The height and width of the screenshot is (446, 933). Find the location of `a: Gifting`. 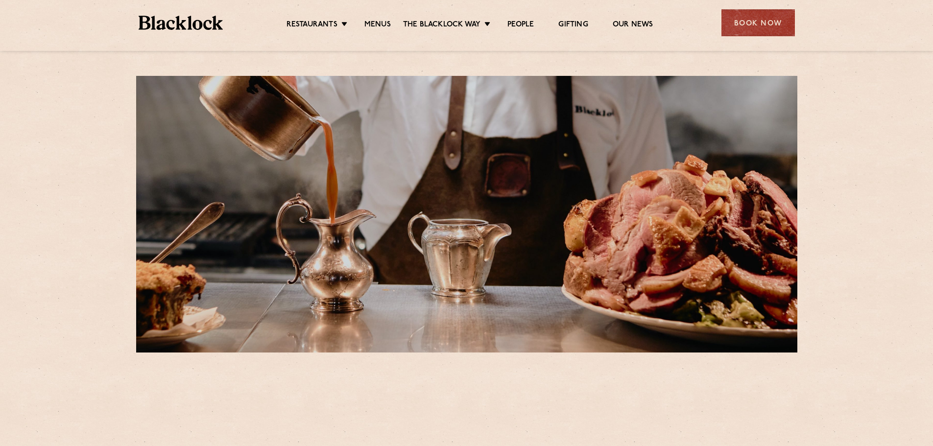

a: Gifting is located at coordinates (573, 25).